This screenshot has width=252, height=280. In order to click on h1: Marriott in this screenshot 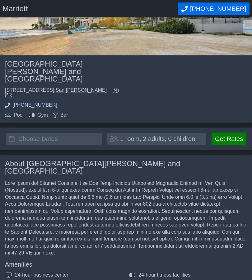, I will do `click(90, 9)`.